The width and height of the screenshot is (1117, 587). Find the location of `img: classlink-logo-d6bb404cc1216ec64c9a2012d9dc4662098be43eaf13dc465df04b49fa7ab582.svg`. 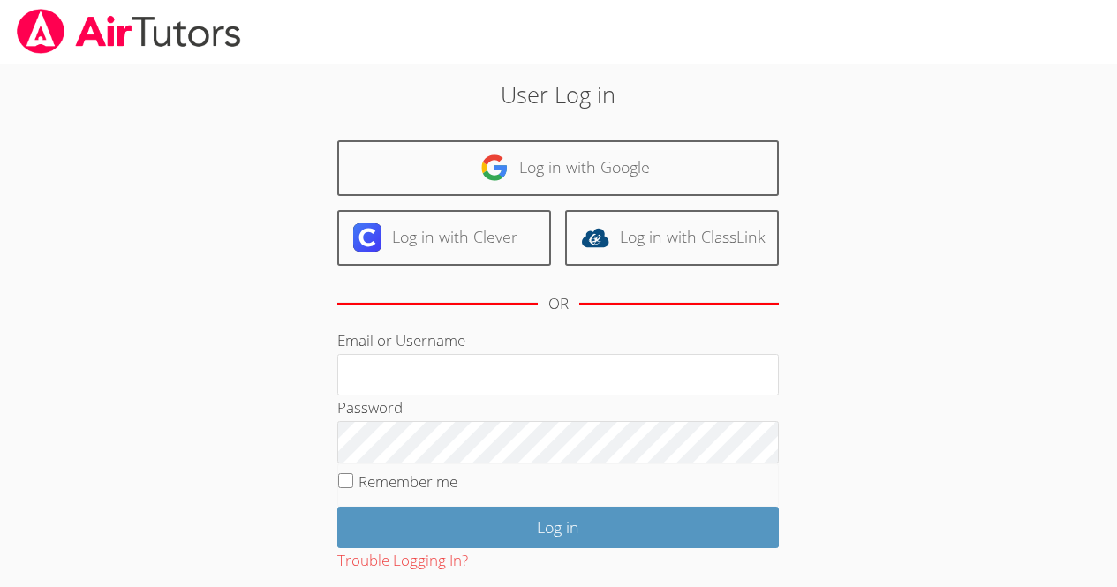

img: classlink-logo-d6bb404cc1216ec64c9a2012d9dc4662098be43eaf13dc465df04b49fa7ab582.svg is located at coordinates (595, 238).